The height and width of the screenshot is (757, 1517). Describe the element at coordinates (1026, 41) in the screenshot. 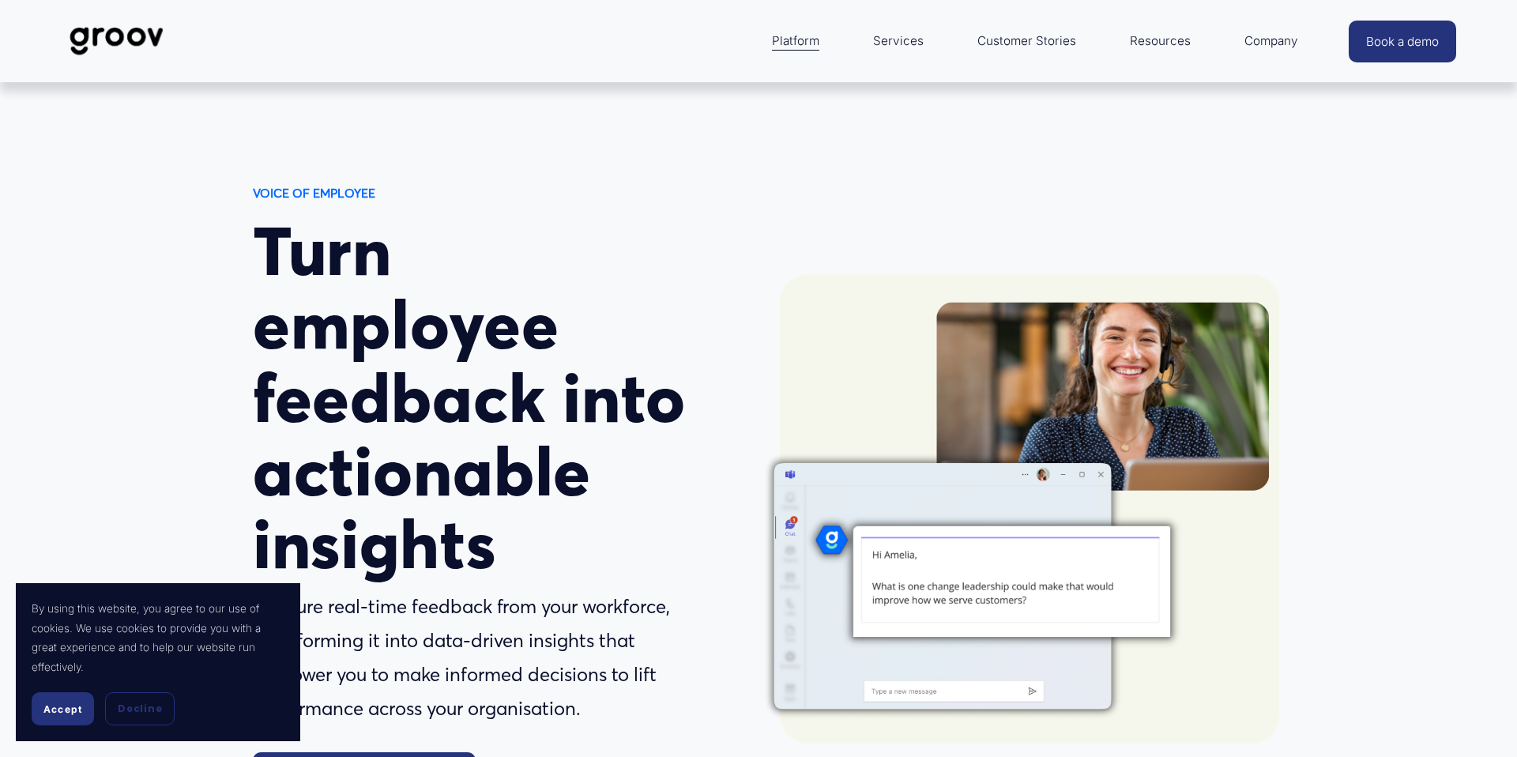

I see `a: Customer Stories` at that location.